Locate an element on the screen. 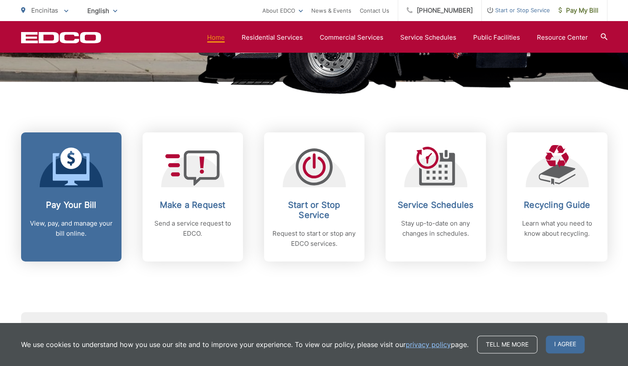 This screenshot has width=628, height=366. p: View, pay, and manage your bill online. is located at coordinates (71, 229).